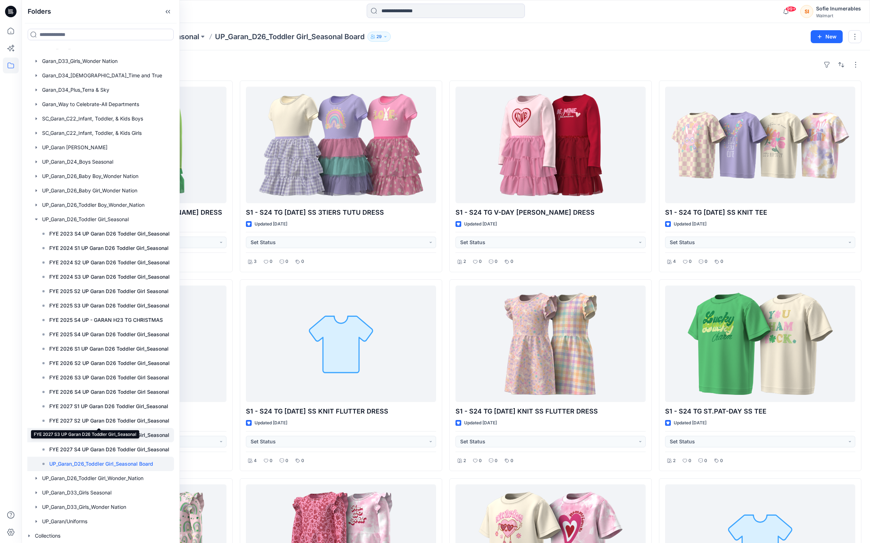  Describe the element at coordinates (109, 305) in the screenshot. I see `p: FYE 2025 S3 UP Garan D26 Toddler Girl_Seasonal` at that location.